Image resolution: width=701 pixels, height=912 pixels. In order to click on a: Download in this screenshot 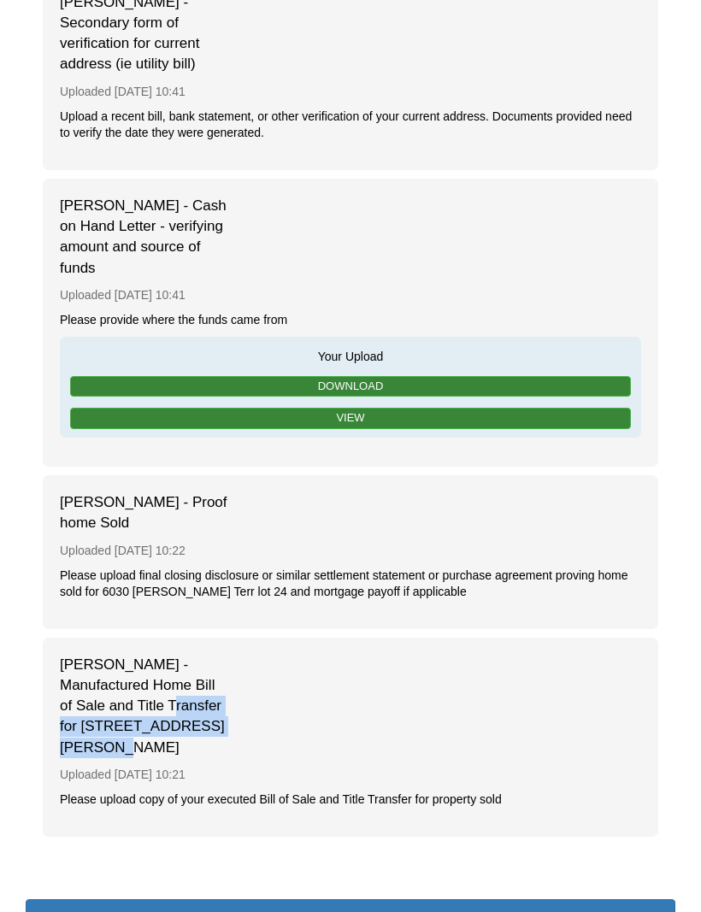, I will do `click(351, 387)`.